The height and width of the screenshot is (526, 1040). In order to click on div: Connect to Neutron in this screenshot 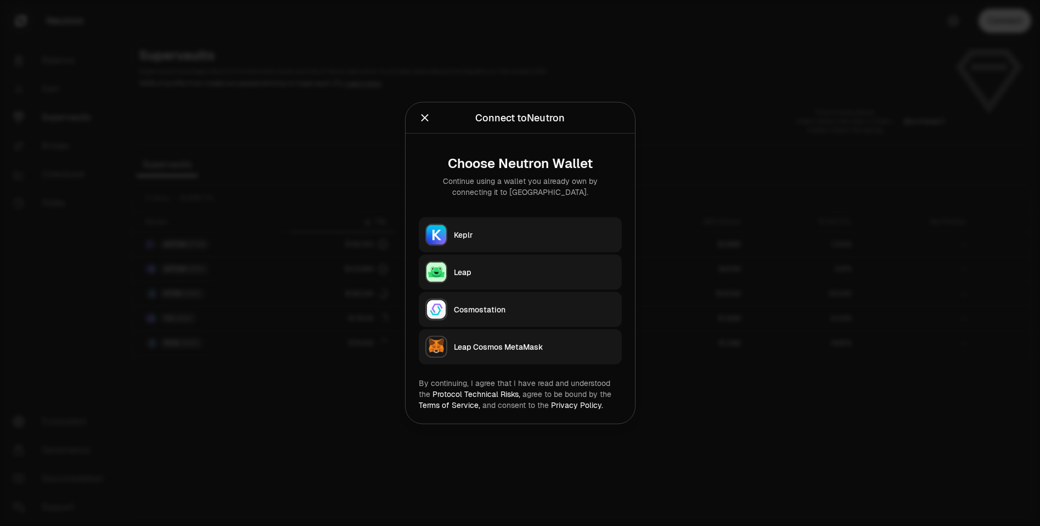, I will do `click(520, 118)`.